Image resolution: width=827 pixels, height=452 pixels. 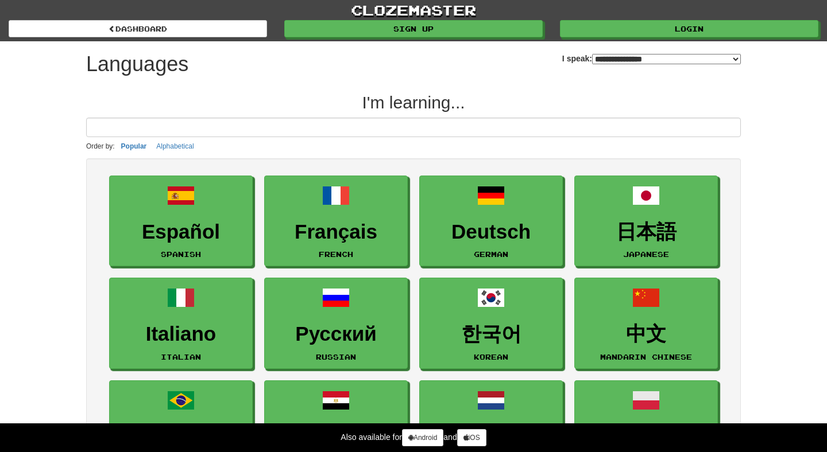 What do you see at coordinates (413, 102) in the screenshot?
I see `h2: I'm learning...` at bounding box center [413, 102].